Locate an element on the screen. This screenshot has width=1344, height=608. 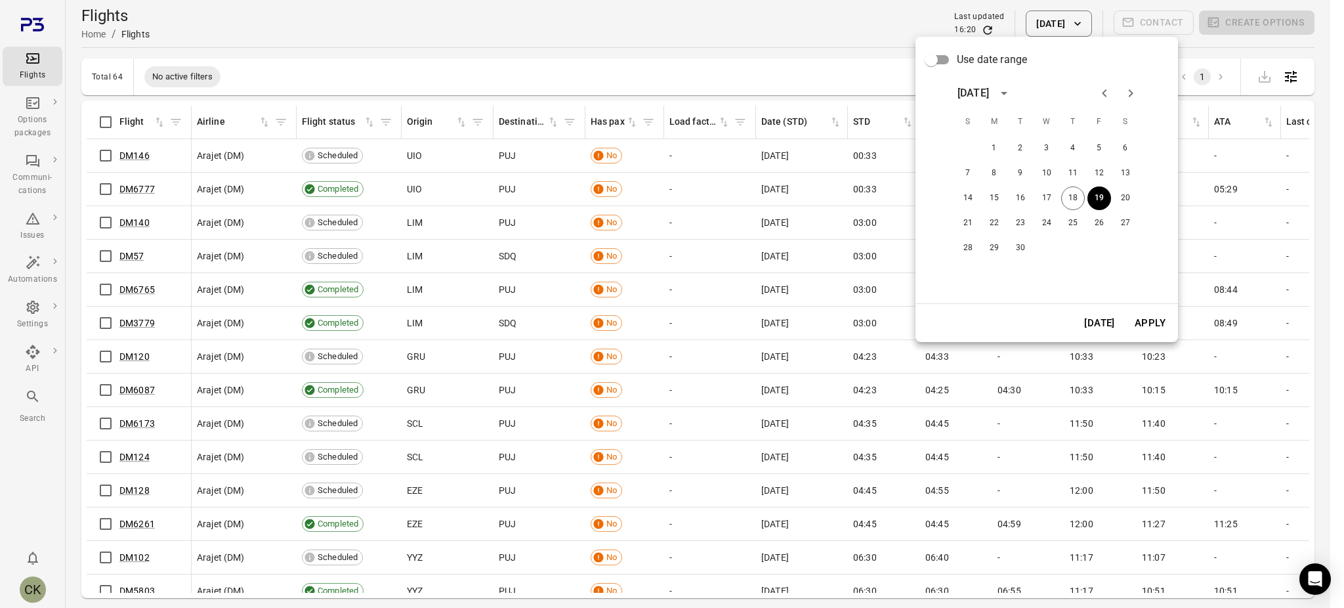
button: 25 is located at coordinates (1073, 223).